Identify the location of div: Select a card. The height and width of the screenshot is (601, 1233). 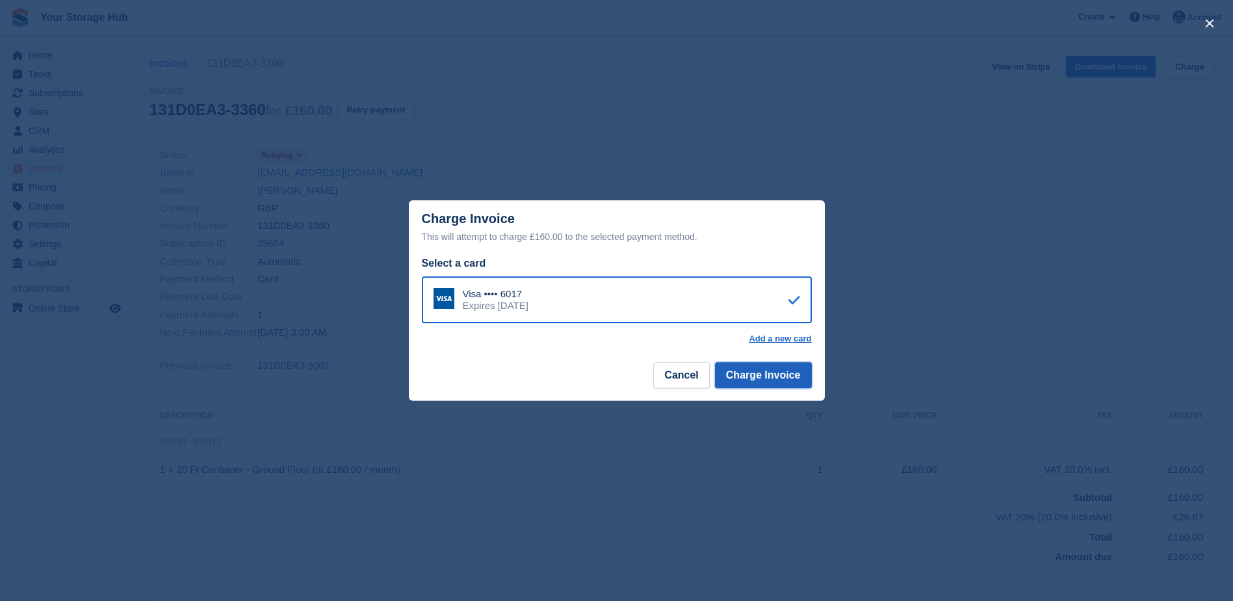
(617, 263).